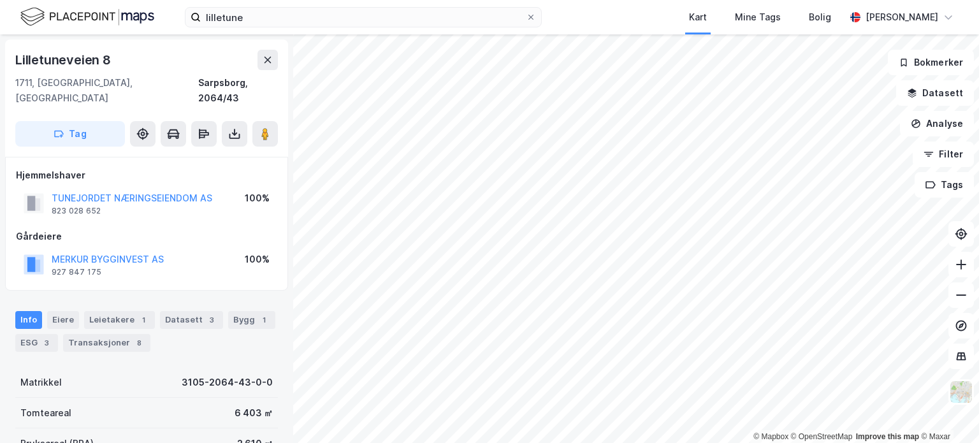 This screenshot has height=443, width=979. I want to click on div: Hjemmelshaver, so click(147, 175).